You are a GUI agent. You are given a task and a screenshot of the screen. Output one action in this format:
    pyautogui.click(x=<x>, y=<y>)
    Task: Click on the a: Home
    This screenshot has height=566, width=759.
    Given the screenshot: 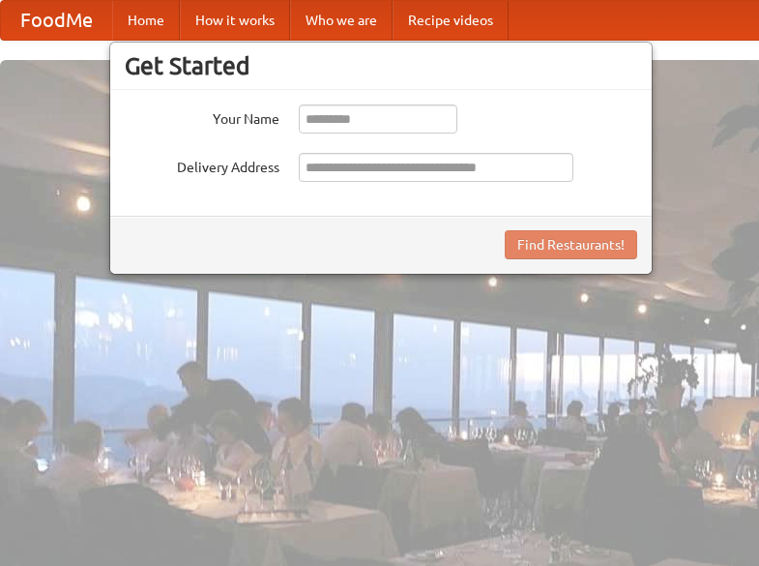 What is the action you would take?
    pyautogui.click(x=146, y=20)
    